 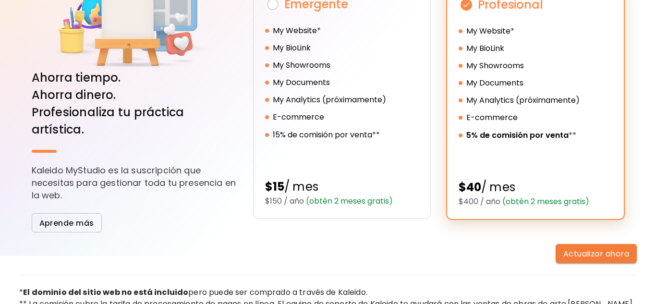 What do you see at coordinates (67, 223) in the screenshot?
I see `span: Aprende más` at bounding box center [67, 223].